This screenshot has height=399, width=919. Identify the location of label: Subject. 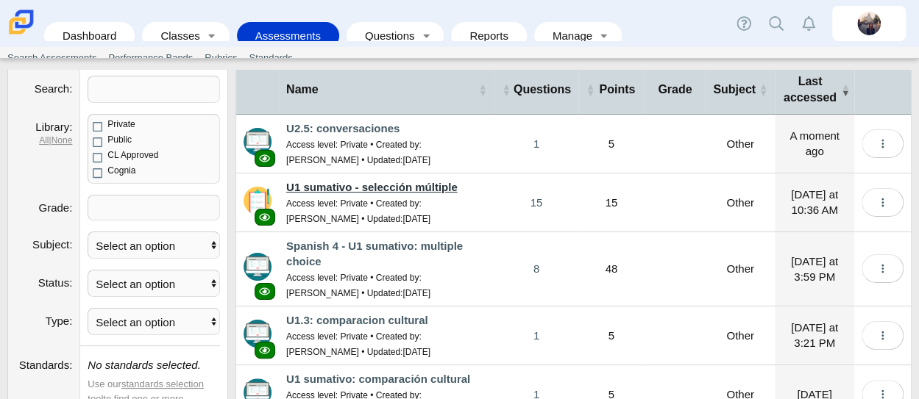
(52, 244).